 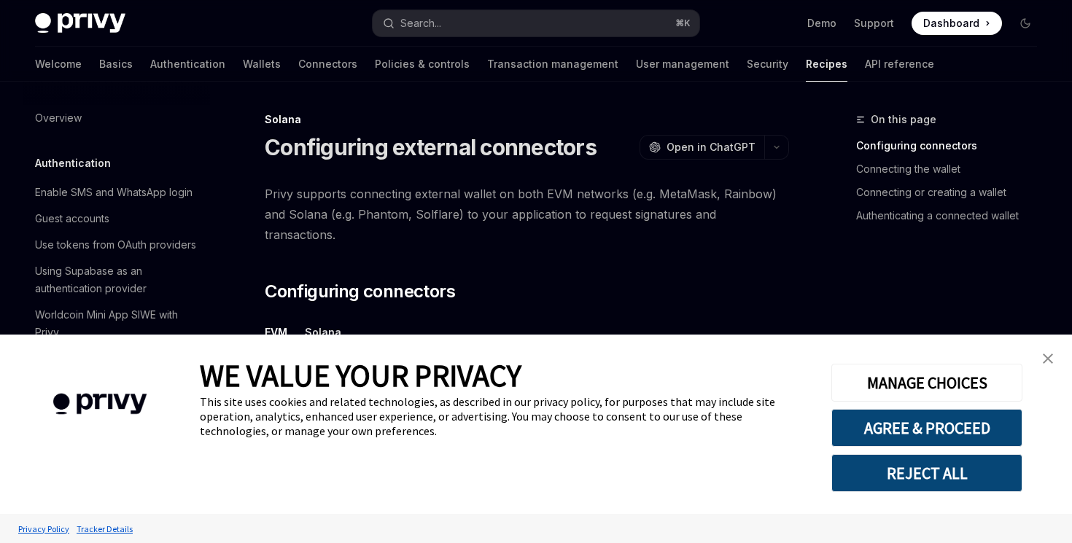 I want to click on a: Security, so click(x=767, y=64).